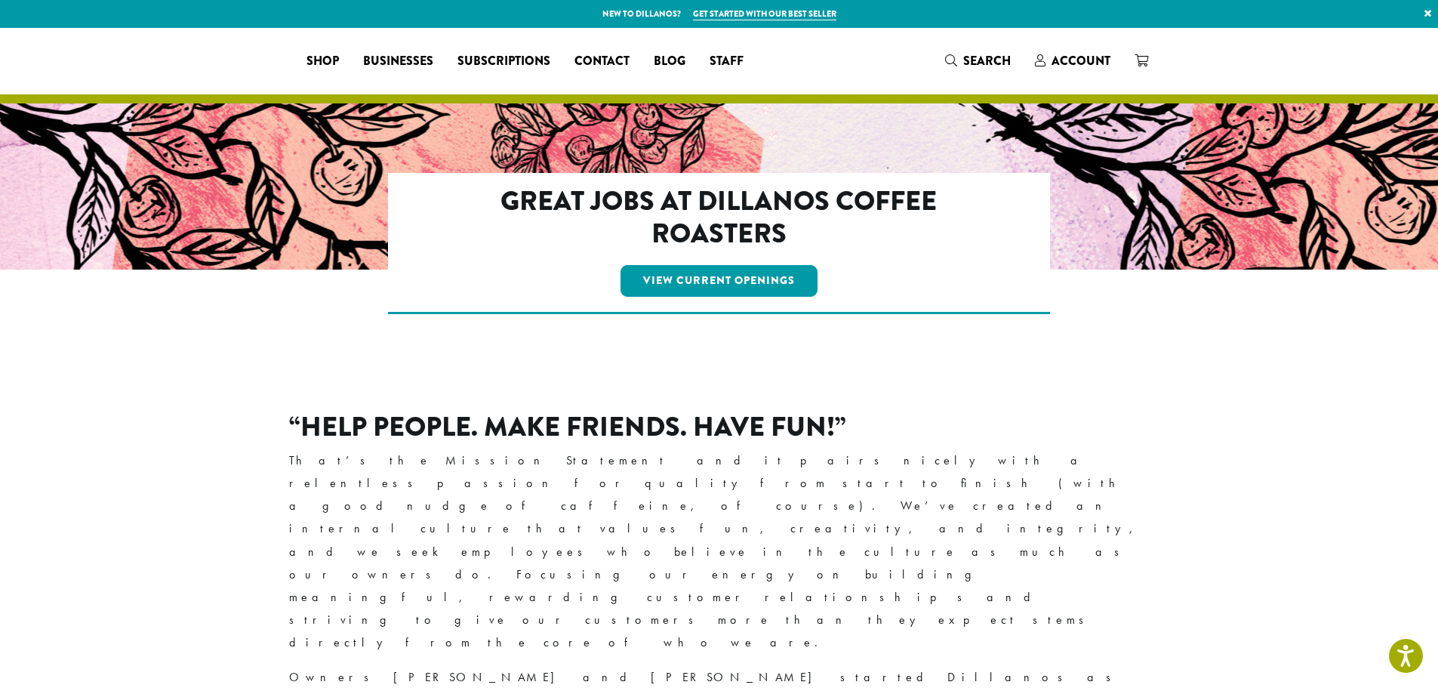 This screenshot has width=1438, height=688. What do you see at coordinates (765, 14) in the screenshot?
I see `a: Get started with our best seller` at bounding box center [765, 14].